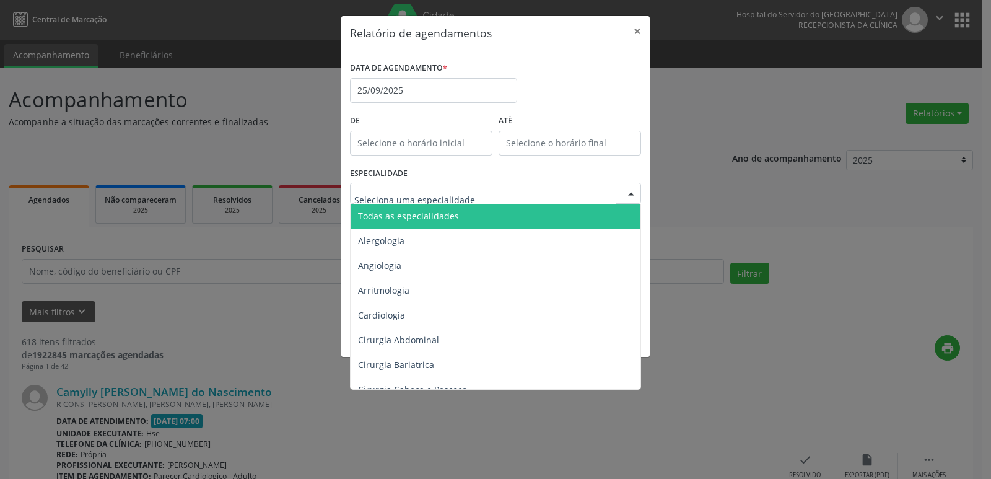  I want to click on label: De, so click(421, 121).